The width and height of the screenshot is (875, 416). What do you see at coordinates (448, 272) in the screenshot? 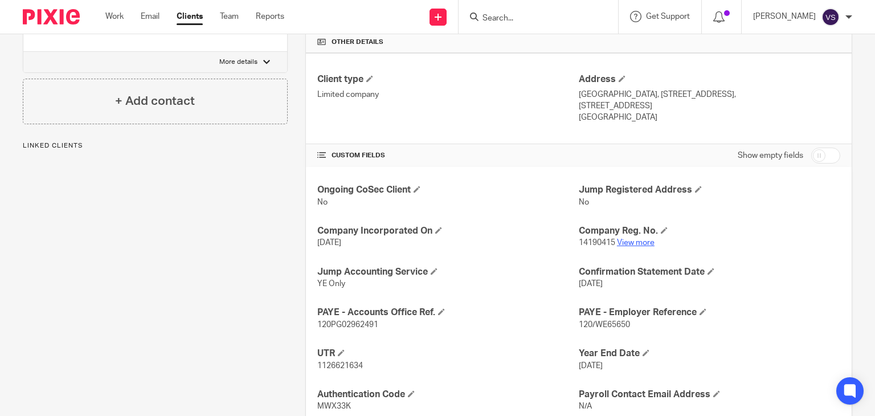
I see `h4: Jump Accounting Service` at bounding box center [448, 272].